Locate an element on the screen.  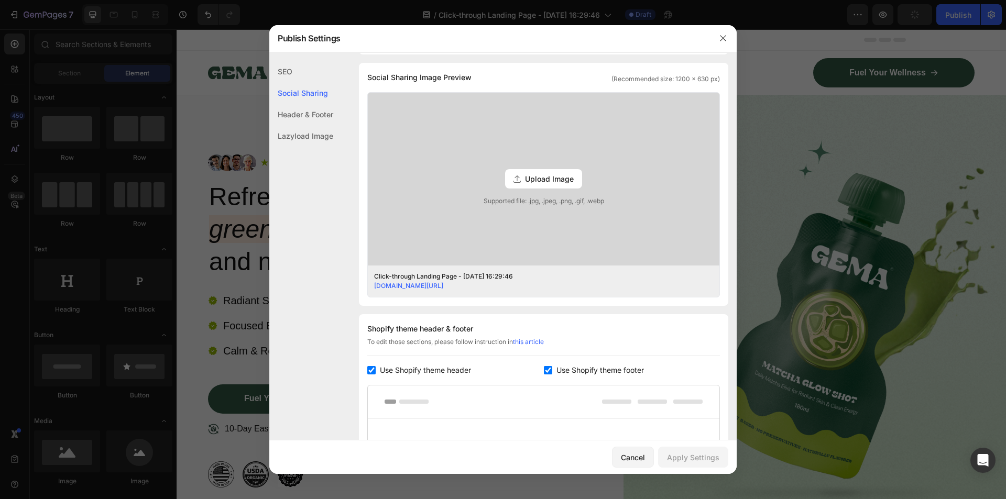
span: Social Sharing Image Preview is located at coordinates (419, 78).